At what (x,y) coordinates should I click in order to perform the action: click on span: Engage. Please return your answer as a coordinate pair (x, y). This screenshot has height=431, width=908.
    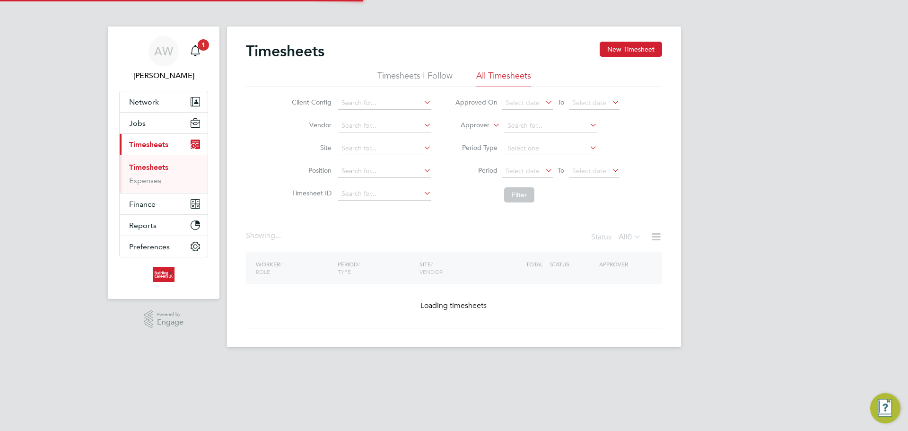
    Looking at the image, I should click on (170, 322).